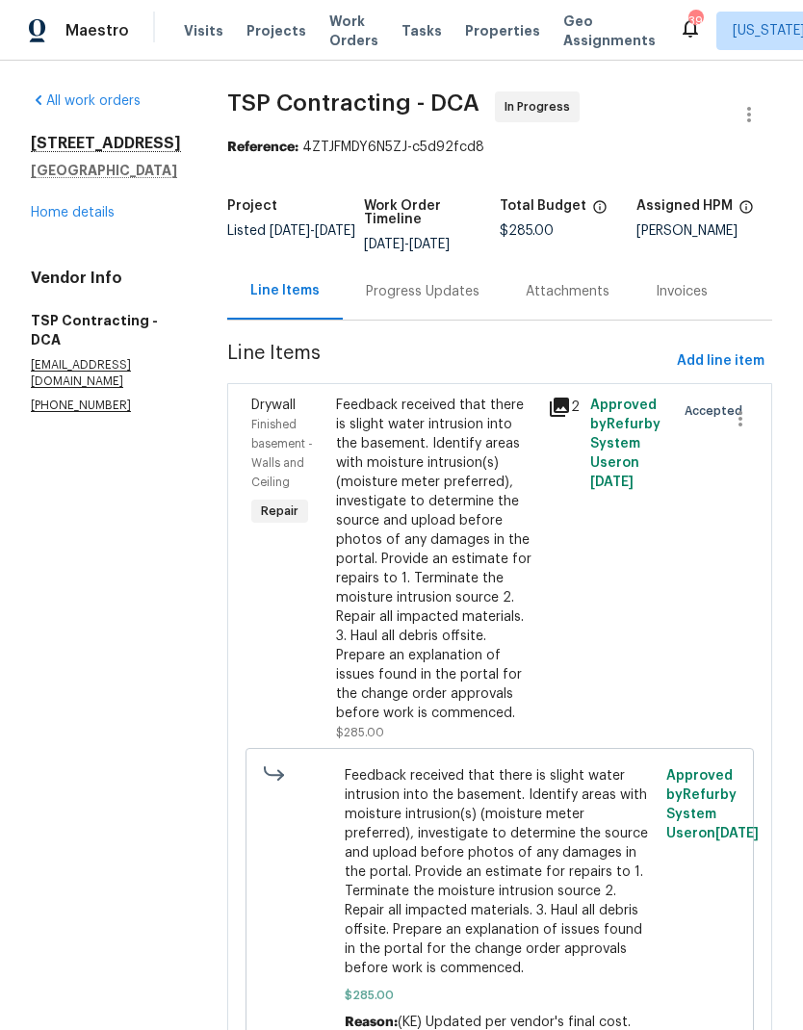 This screenshot has height=1030, width=803. I want to click on h5: Work Order Timeline, so click(432, 213).